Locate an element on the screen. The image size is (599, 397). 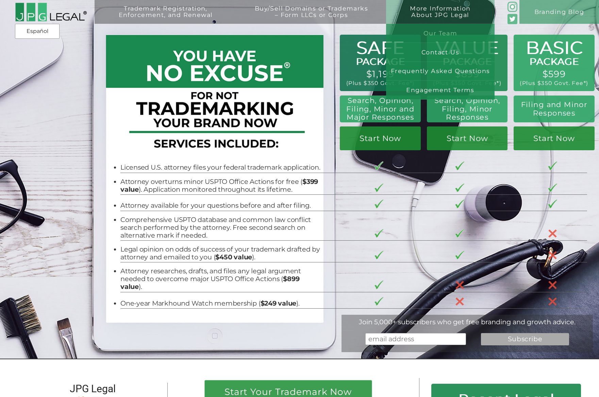
li: One-year Markhound Watch membership ( ). is located at coordinates (221, 304).